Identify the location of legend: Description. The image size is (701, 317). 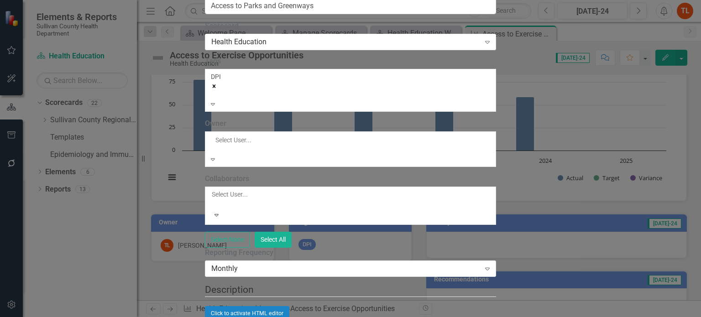
(350, 290).